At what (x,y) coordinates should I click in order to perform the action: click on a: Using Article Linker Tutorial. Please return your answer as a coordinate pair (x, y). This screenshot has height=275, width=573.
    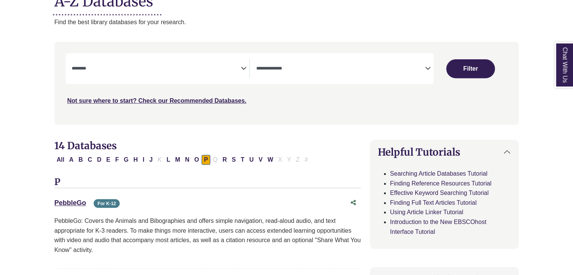
    Looking at the image, I should click on (427, 212).